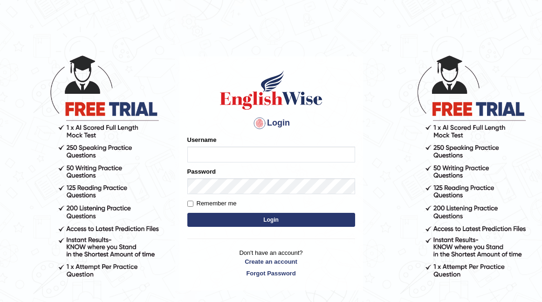 The image size is (542, 302). I want to click on h4: Login, so click(271, 123).